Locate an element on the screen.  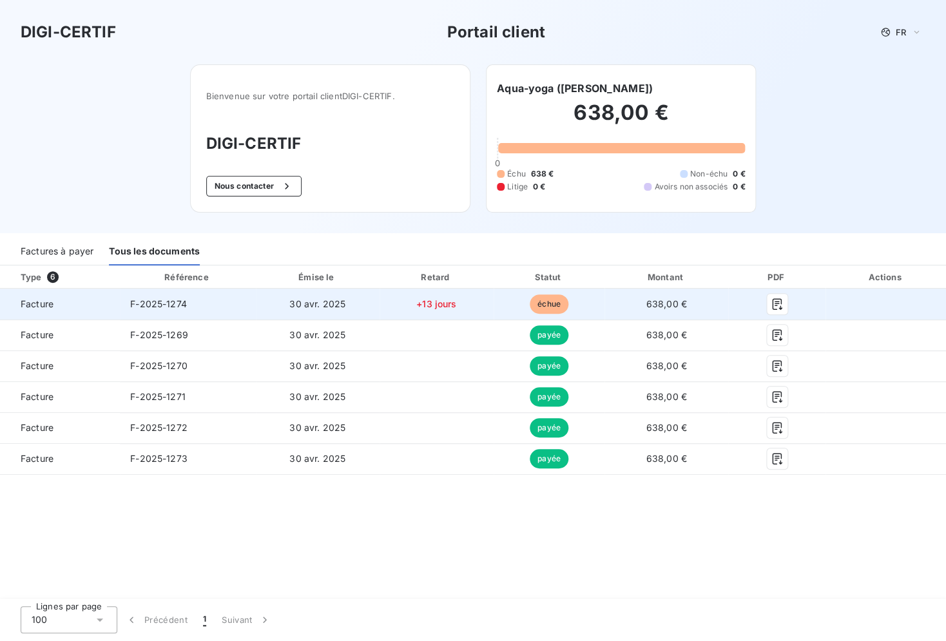
div: Tous les documents is located at coordinates (154, 252).